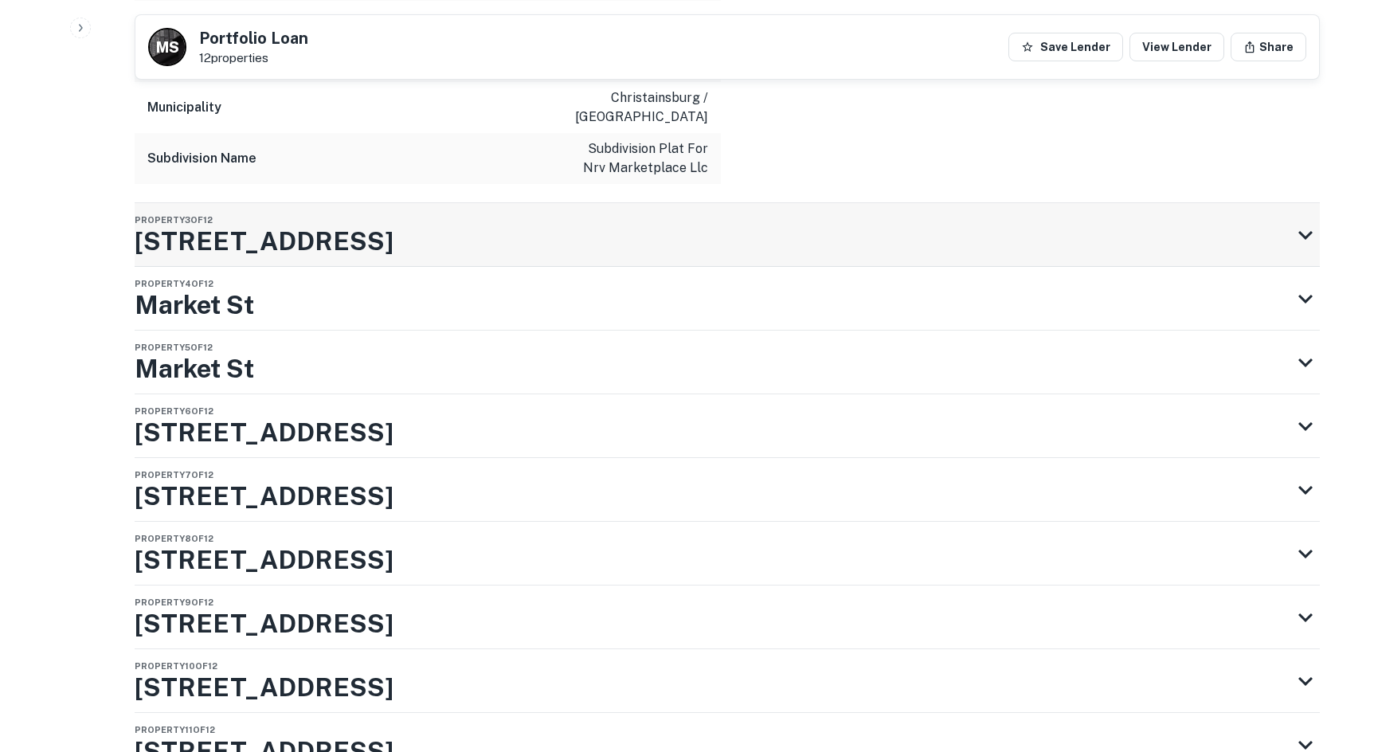 The width and height of the screenshot is (1374, 752). I want to click on button: Share, so click(1268, 47).